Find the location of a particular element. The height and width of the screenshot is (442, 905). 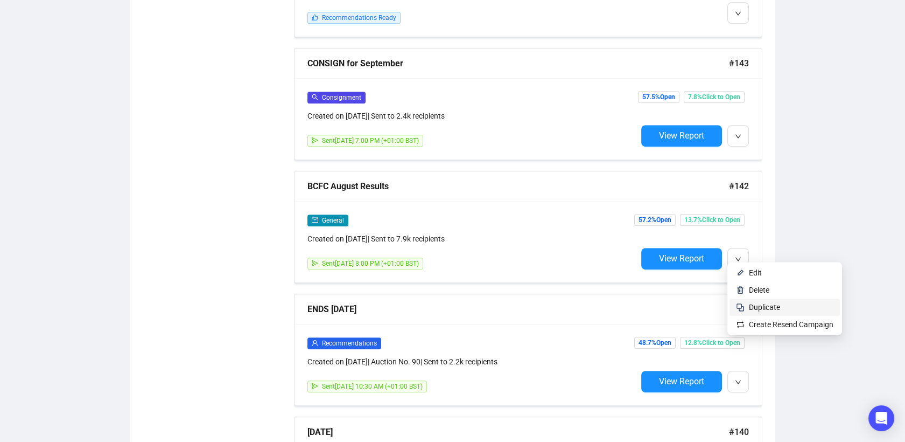

span: 57.2% Open is located at coordinates (655, 220).